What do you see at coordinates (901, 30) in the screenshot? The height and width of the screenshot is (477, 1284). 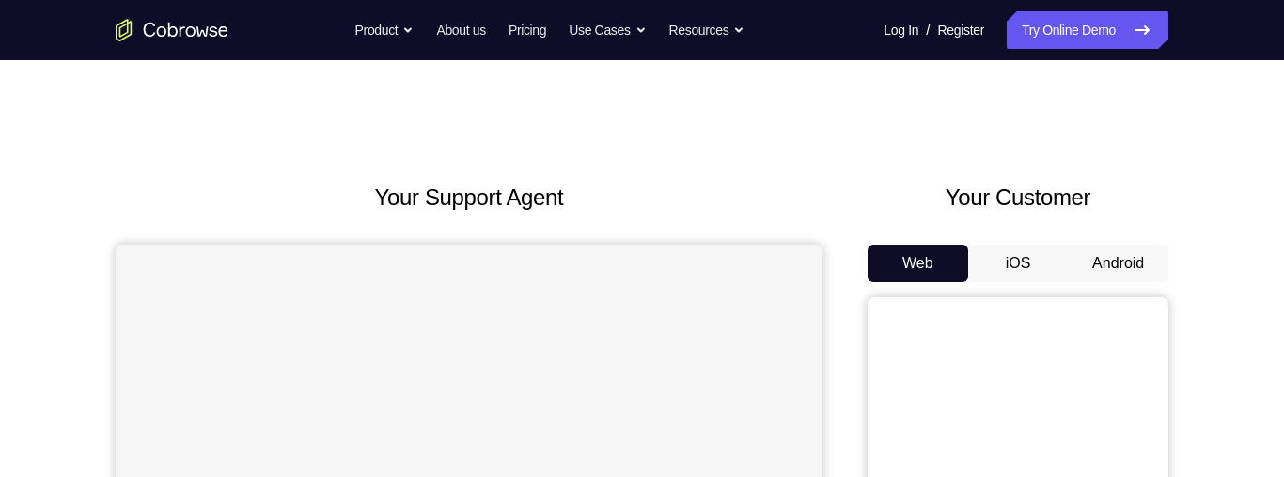 I see `a: Log In` at bounding box center [901, 30].